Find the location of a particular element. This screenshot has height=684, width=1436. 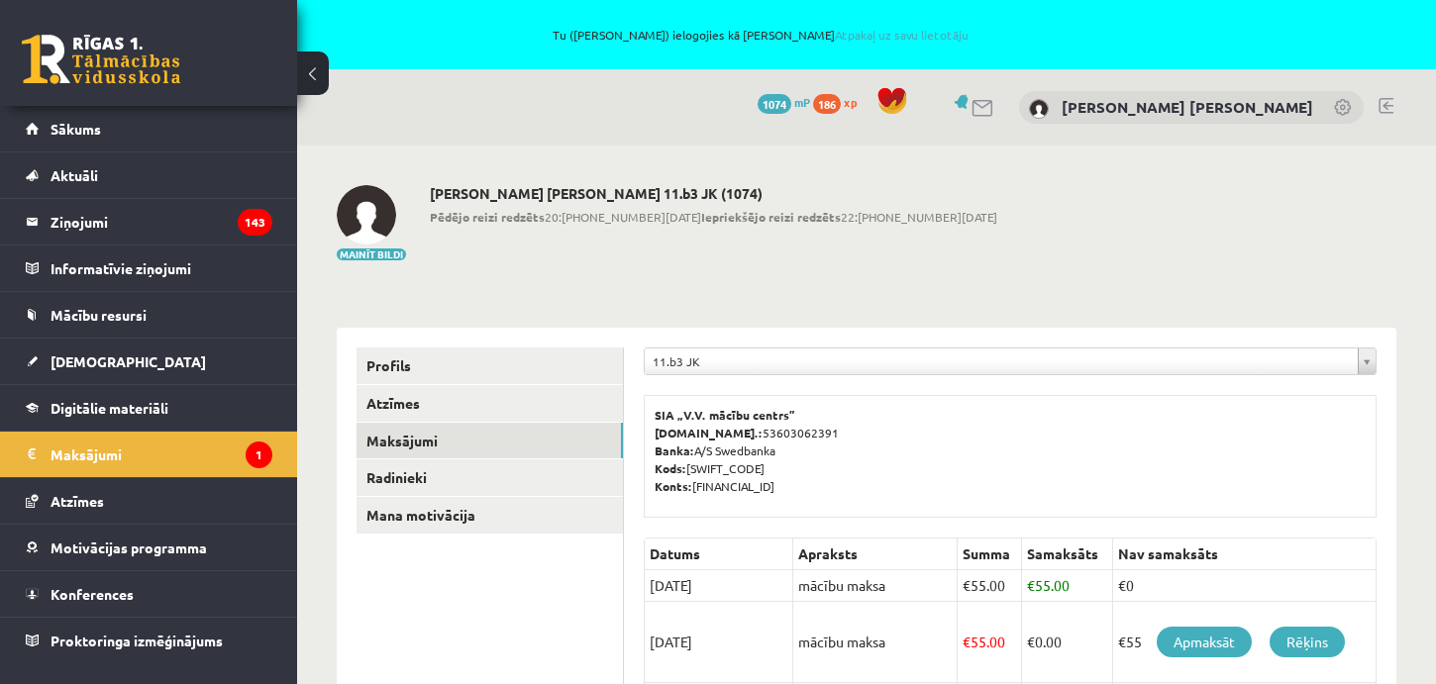

a: Konferences is located at coordinates (149, 594).